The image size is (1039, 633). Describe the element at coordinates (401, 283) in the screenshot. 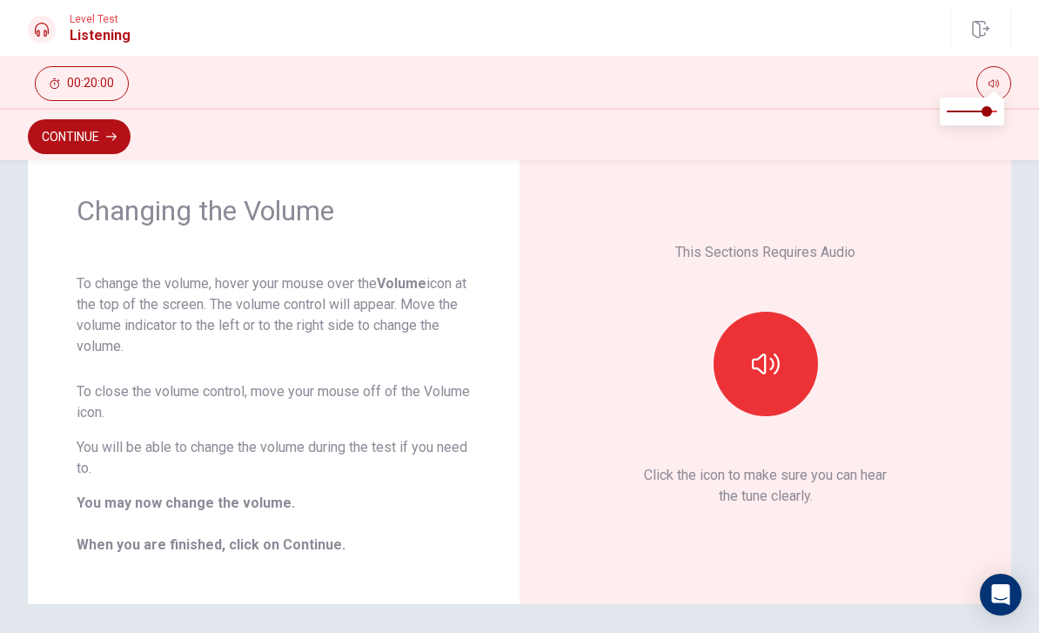

I see `strong: Volume` at that location.